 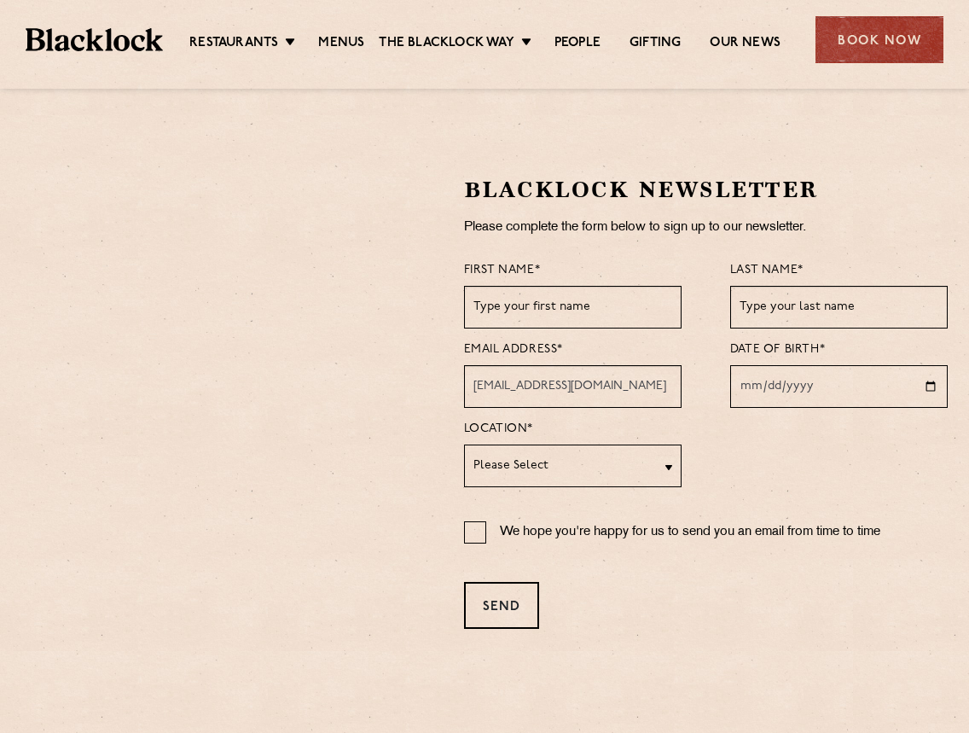 I want to click on input: Type your email address, so click(x=572, y=386).